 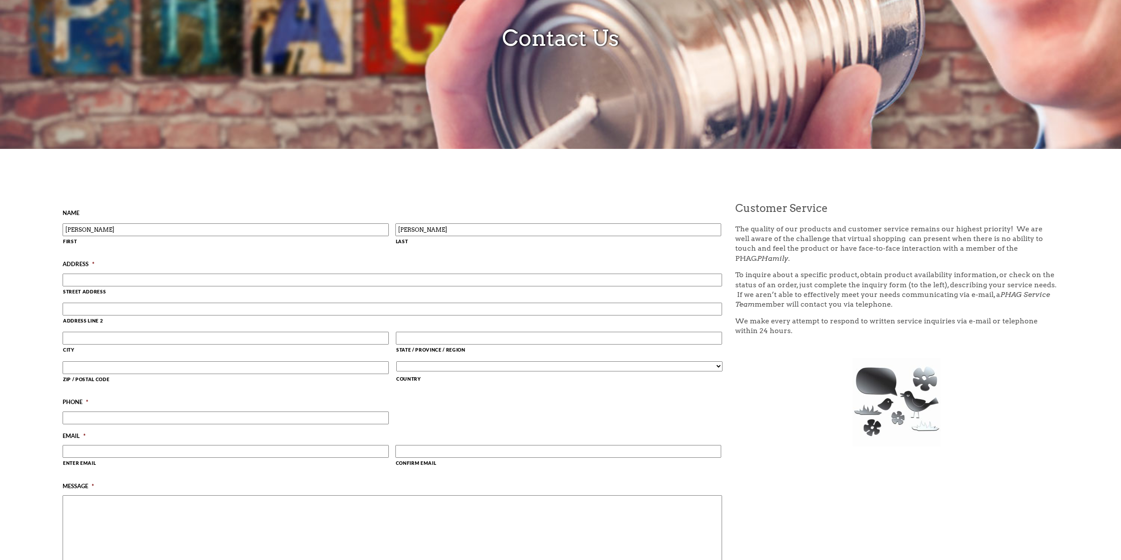 What do you see at coordinates (559, 380) in the screenshot?
I see `label: Country` at bounding box center [559, 380].